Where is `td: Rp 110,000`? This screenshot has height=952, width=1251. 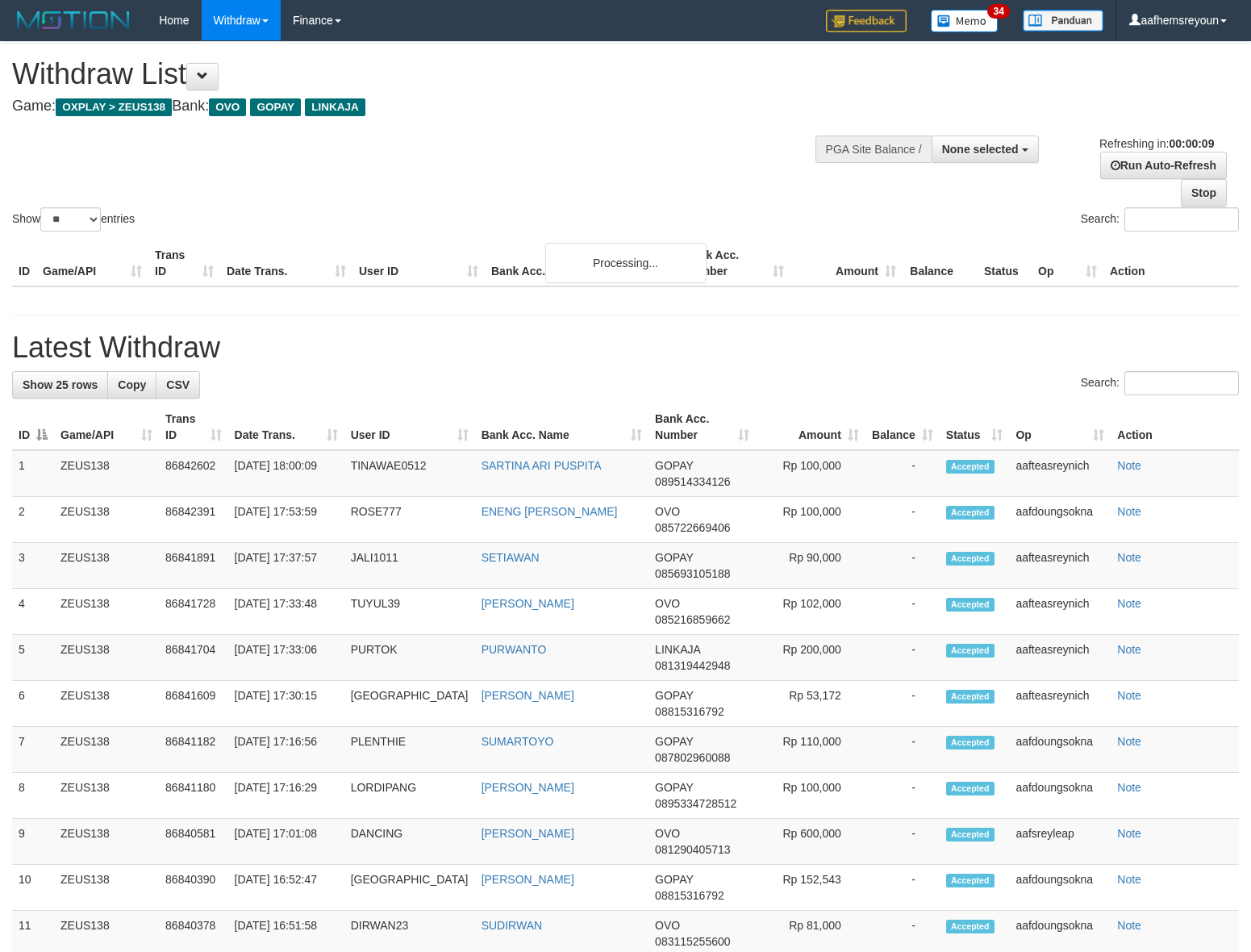 td: Rp 110,000 is located at coordinates (811, 749).